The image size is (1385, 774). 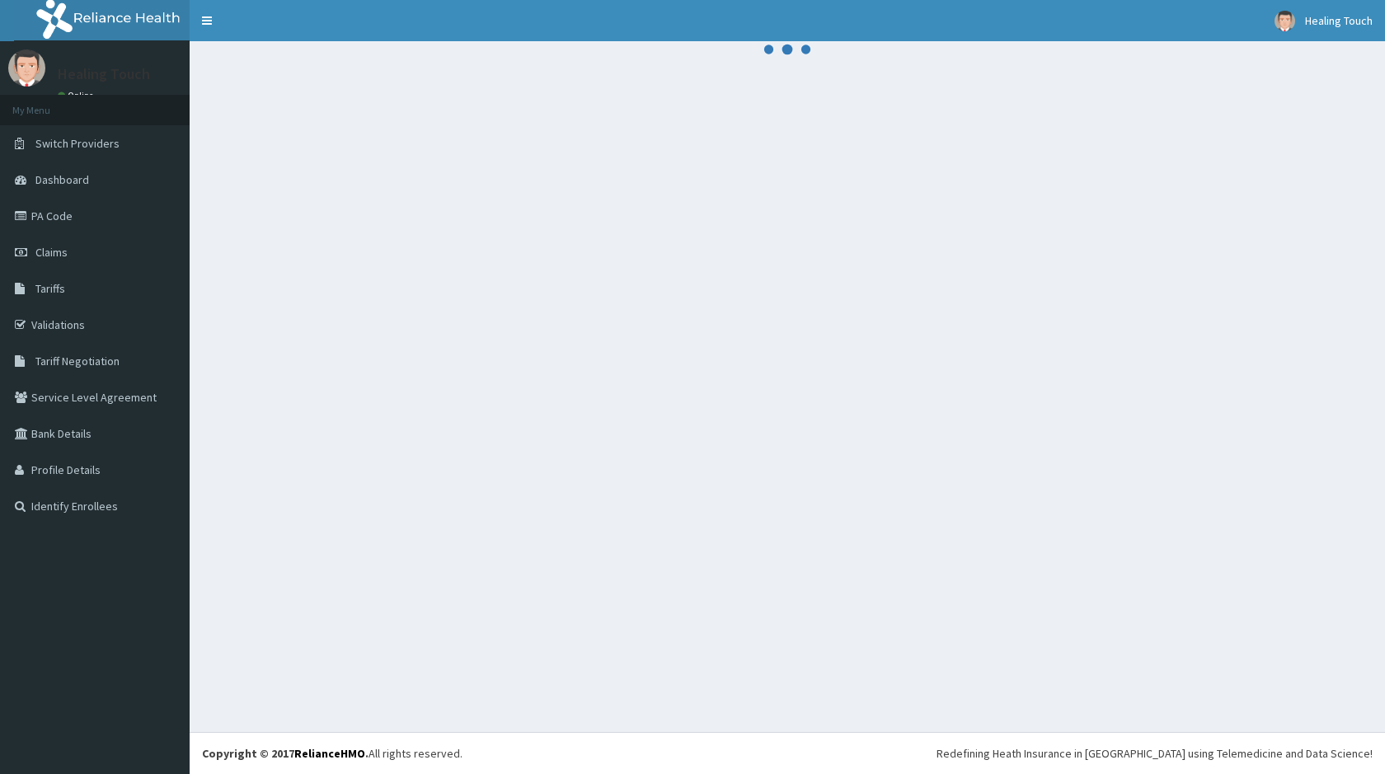 What do you see at coordinates (78, 96) in the screenshot?
I see `a: Online` at bounding box center [78, 96].